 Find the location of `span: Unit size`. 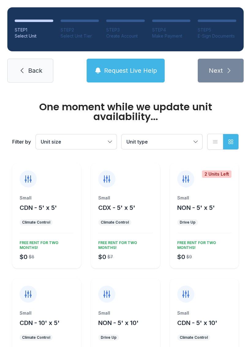

span: Unit size is located at coordinates (51, 142).